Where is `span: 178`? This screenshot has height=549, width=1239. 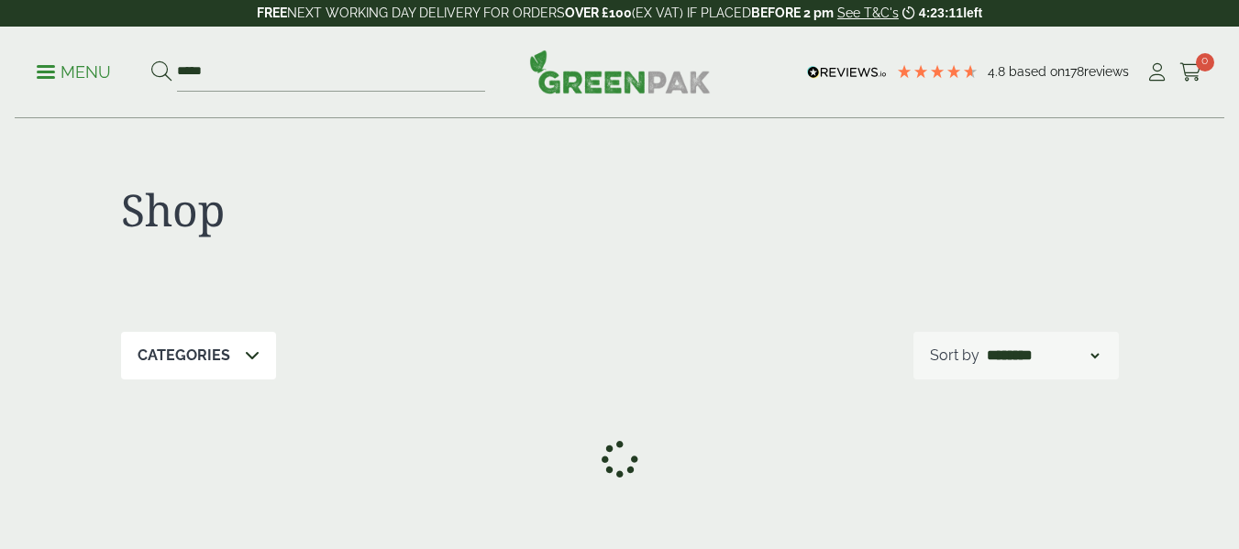 span: 178 is located at coordinates (1074, 72).